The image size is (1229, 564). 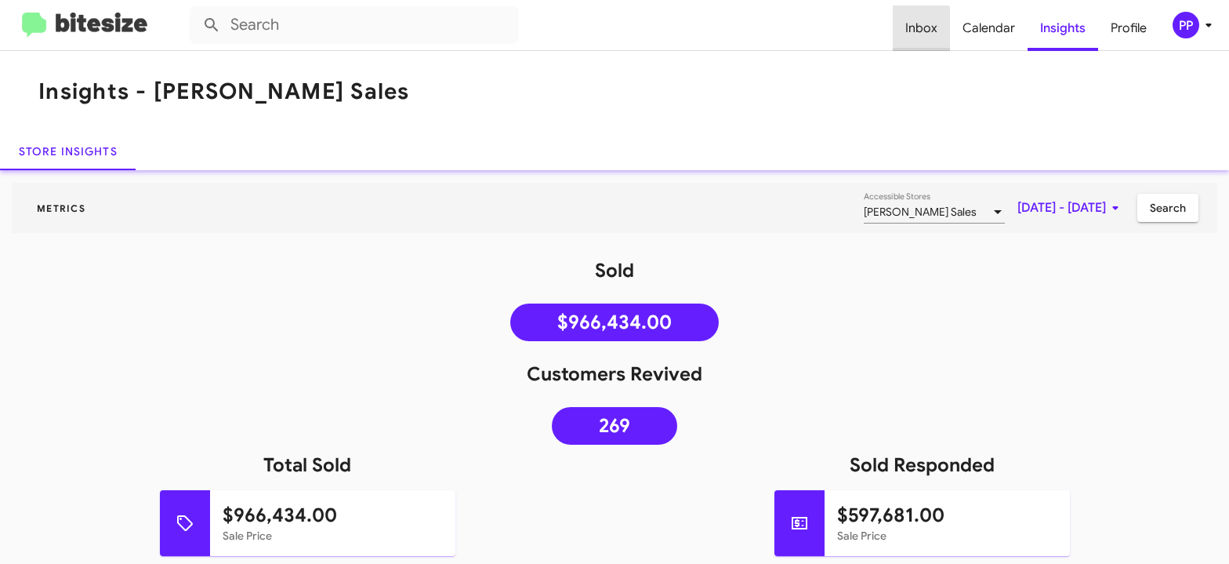 What do you see at coordinates (615, 426) in the screenshot?
I see `span: 269` at bounding box center [615, 426].